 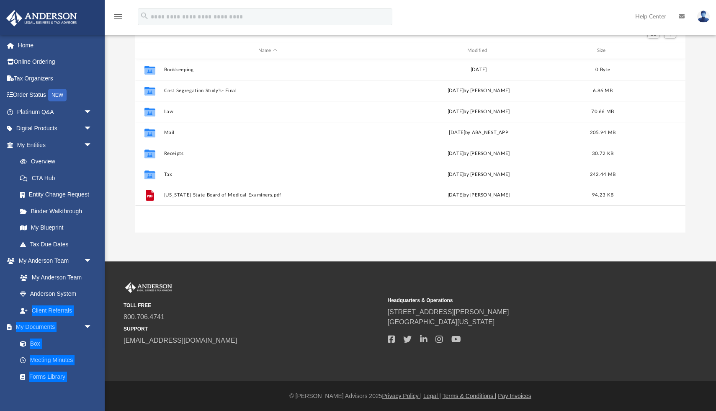 What do you see at coordinates (58, 244) in the screenshot?
I see `a: Tax Due Dates` at bounding box center [58, 244].